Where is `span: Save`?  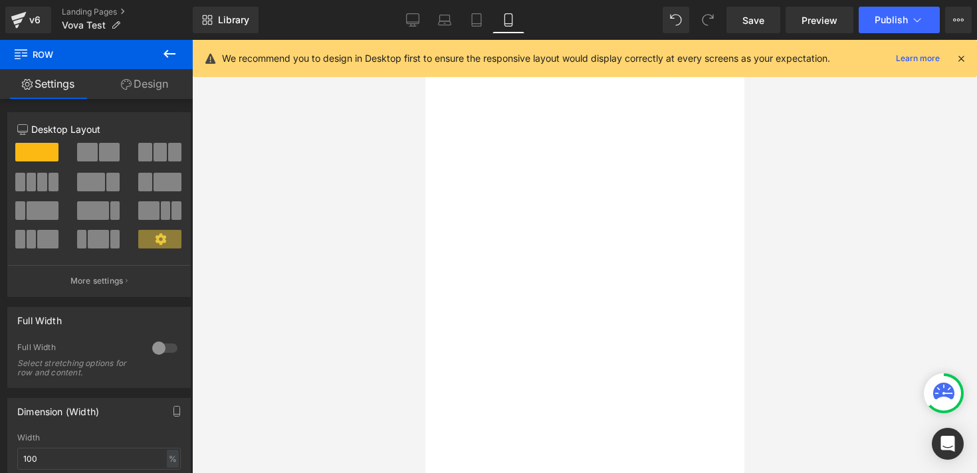
span: Save is located at coordinates (753, 20).